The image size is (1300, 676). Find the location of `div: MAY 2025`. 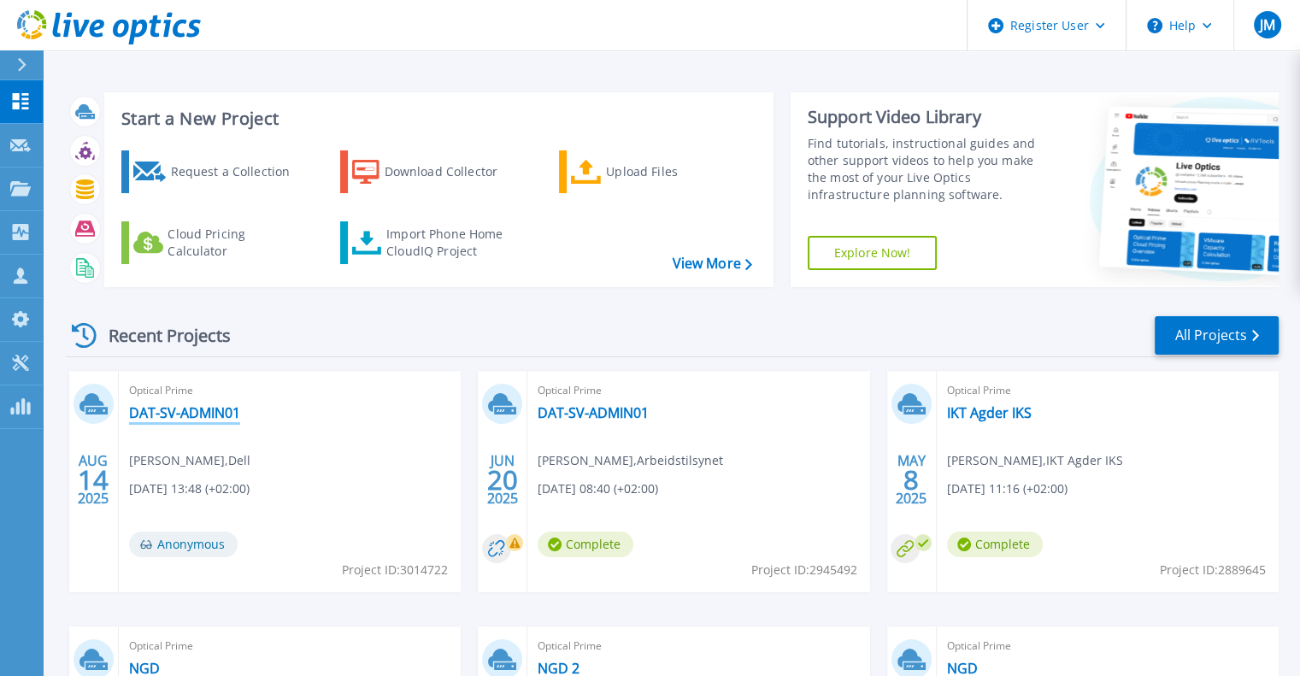

div: MAY 2025 is located at coordinates (911, 479).